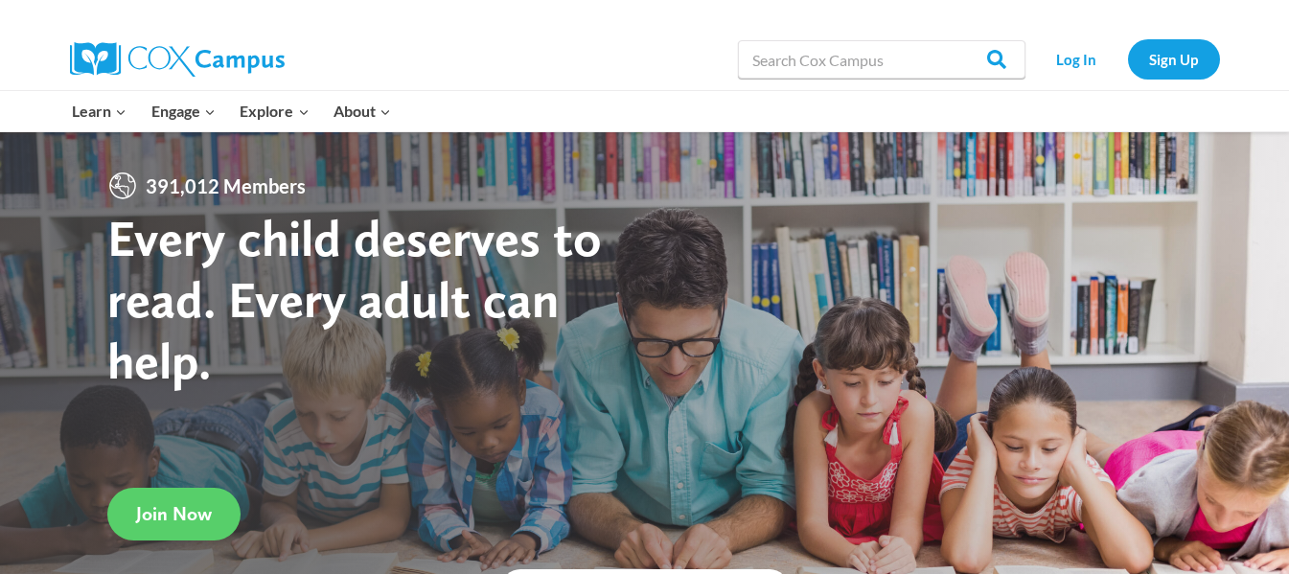  What do you see at coordinates (274, 111) in the screenshot?
I see `span: Explore` at bounding box center [274, 111].